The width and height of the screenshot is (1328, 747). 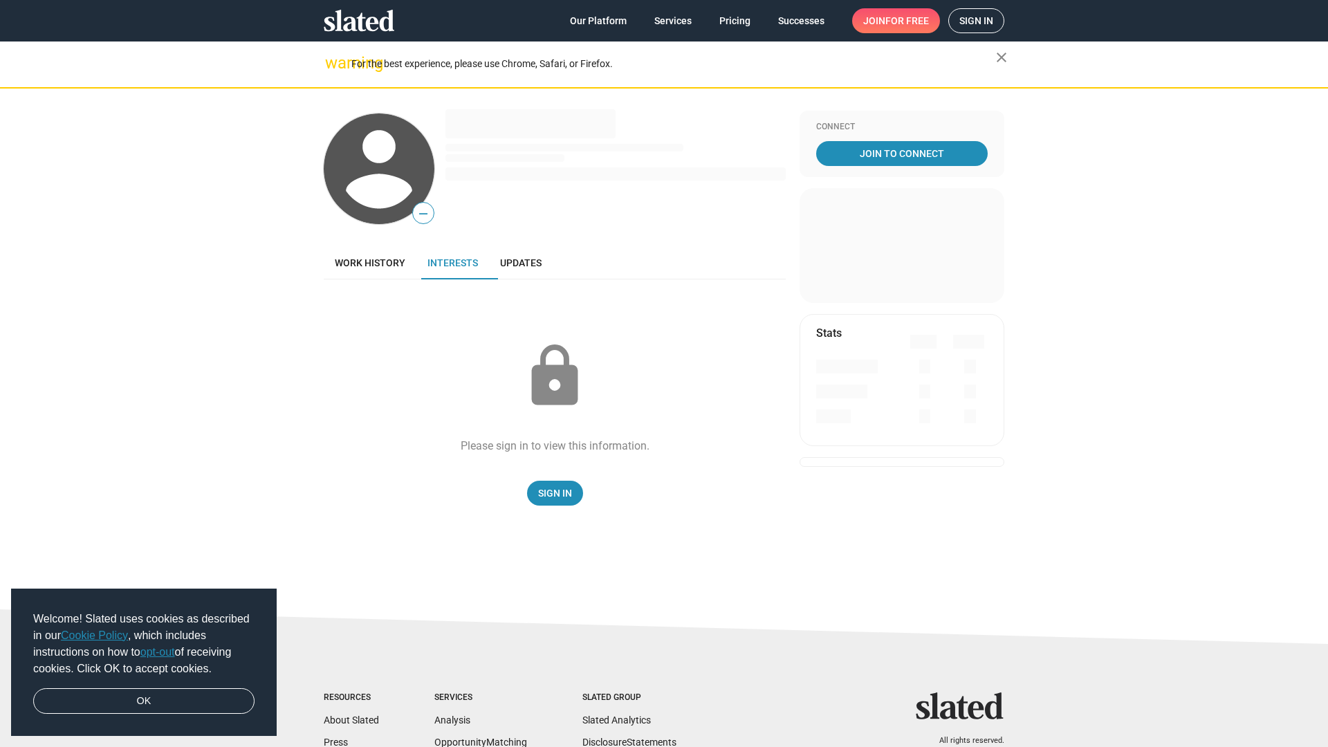 I want to click on div: Resources, so click(x=351, y=698).